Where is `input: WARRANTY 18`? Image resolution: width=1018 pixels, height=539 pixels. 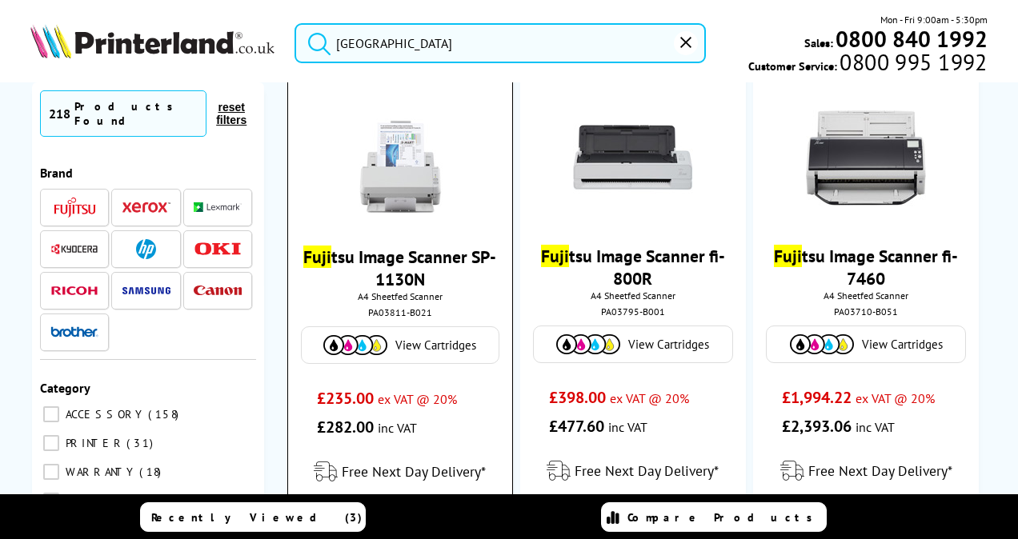 input: WARRANTY 18 is located at coordinates (51, 472).